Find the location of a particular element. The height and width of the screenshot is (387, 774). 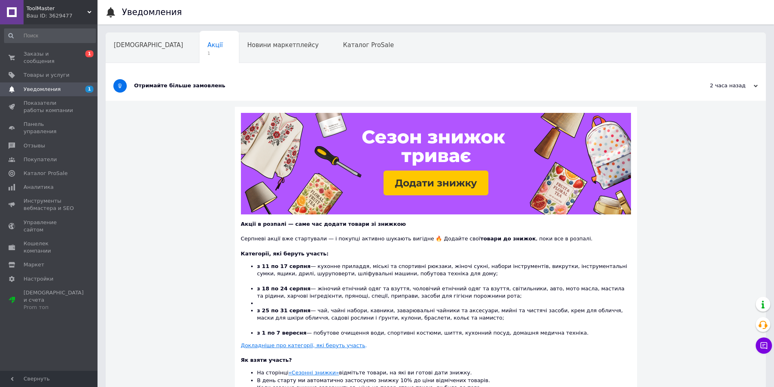

div: Prom топ is located at coordinates (54, 308).